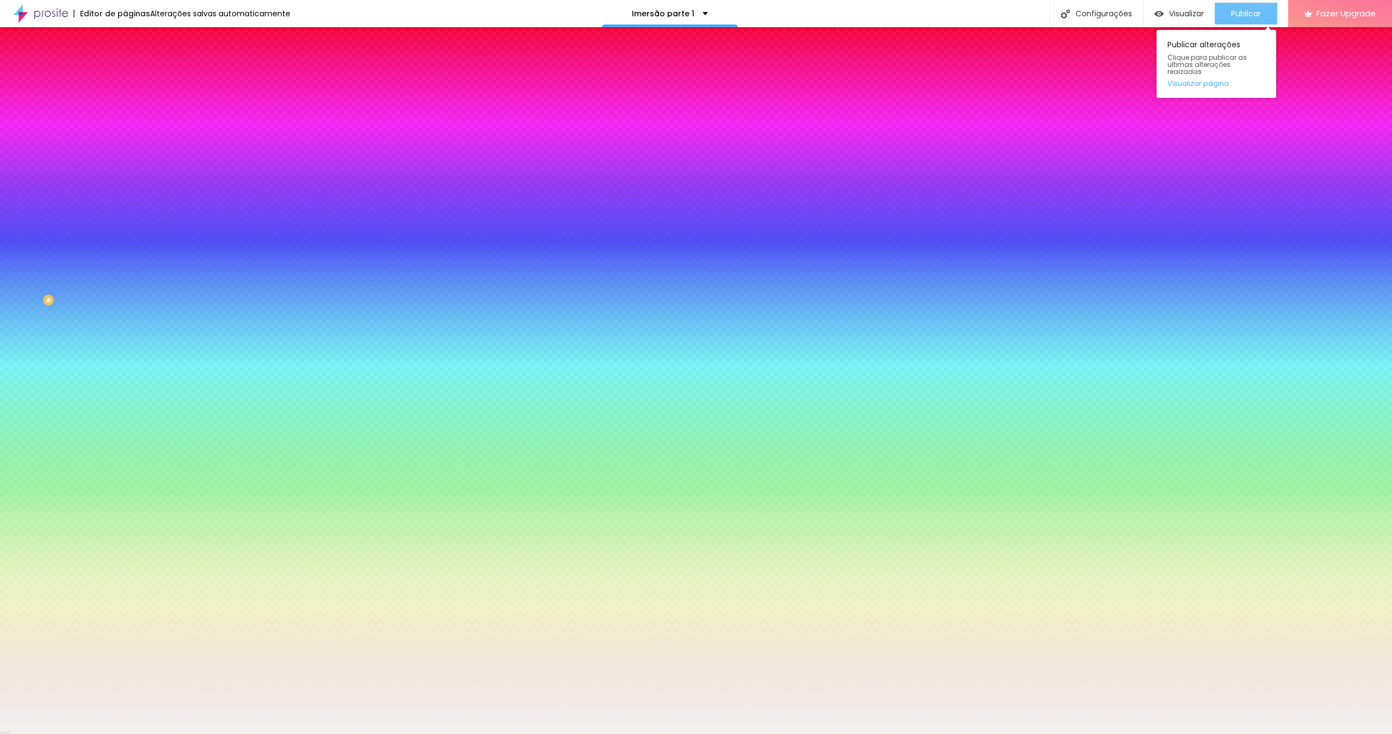 The width and height of the screenshot is (1392, 734). I want to click on button: Visualizar, so click(1178, 14).